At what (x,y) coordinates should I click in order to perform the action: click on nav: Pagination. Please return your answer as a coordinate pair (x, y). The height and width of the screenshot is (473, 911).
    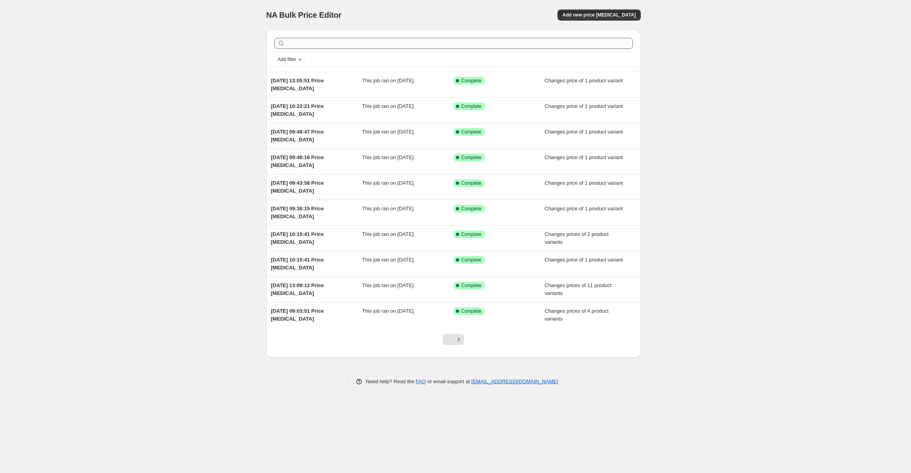
    Looking at the image, I should click on (453, 340).